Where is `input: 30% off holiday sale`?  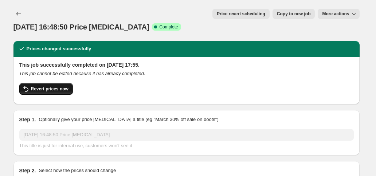
input: 30% off holiday sale is located at coordinates (187, 135).